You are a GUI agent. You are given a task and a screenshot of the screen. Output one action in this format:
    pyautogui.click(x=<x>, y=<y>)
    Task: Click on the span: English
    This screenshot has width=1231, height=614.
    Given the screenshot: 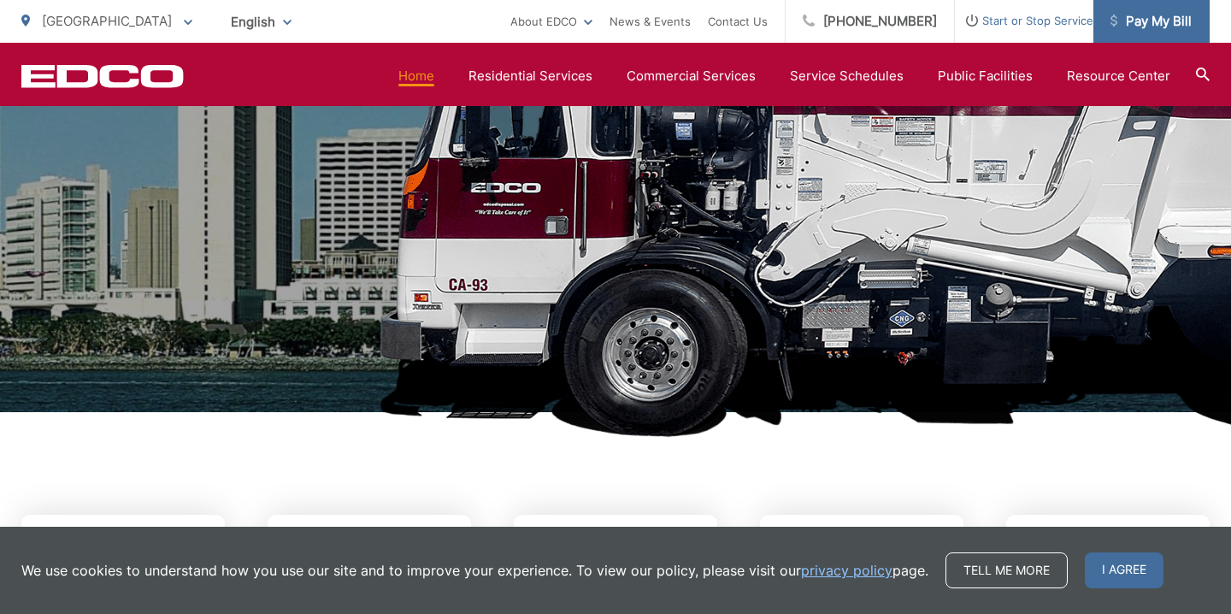 What is the action you would take?
    pyautogui.click(x=261, y=21)
    